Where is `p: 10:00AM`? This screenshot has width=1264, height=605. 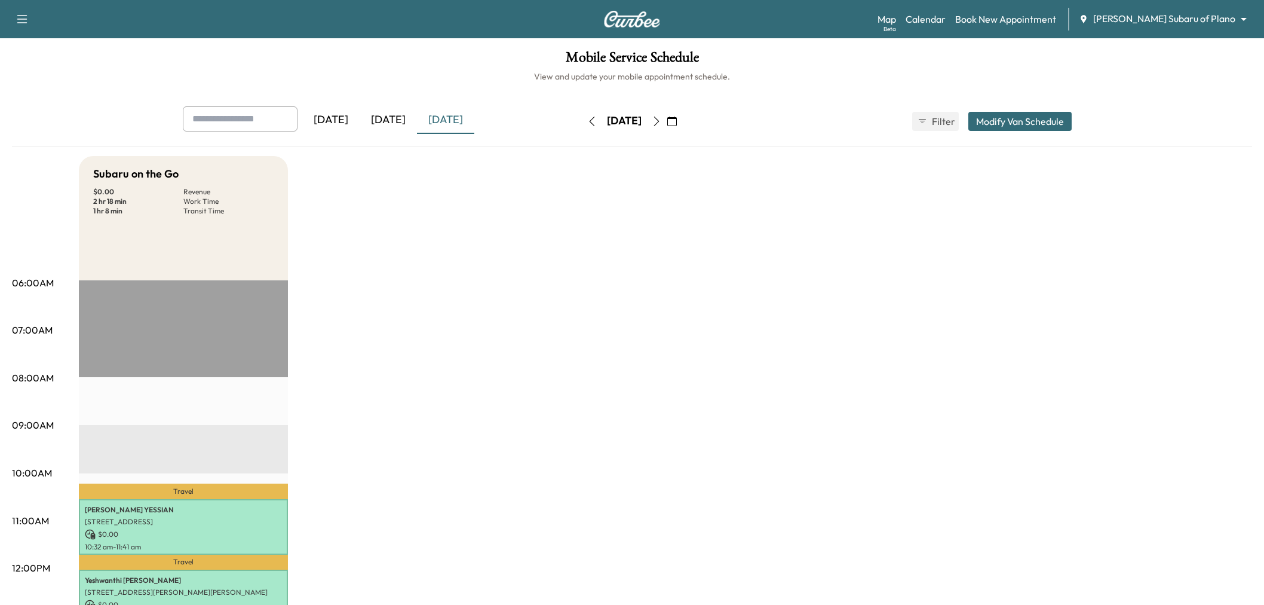 p: 10:00AM is located at coordinates (32, 473).